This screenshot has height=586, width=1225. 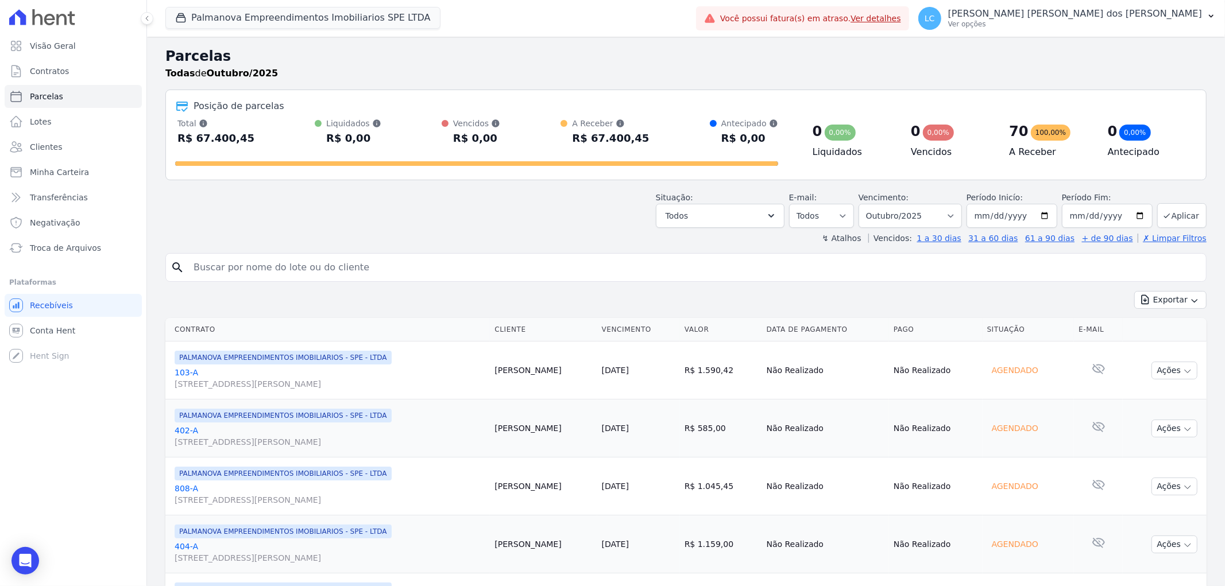 I want to click on a: Negativação, so click(x=73, y=223).